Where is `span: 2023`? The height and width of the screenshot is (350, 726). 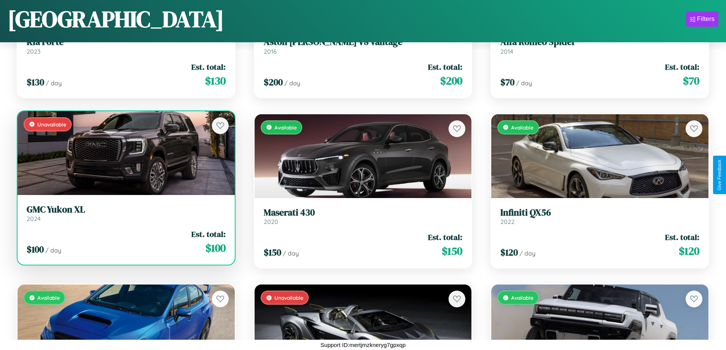
span: 2023 is located at coordinates (34, 51).